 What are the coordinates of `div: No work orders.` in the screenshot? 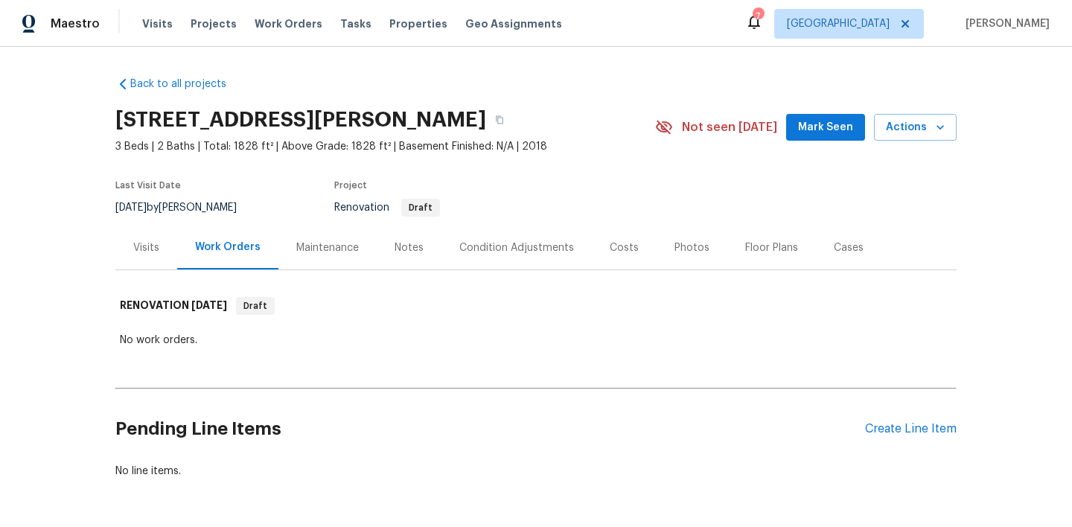 It's located at (536, 340).